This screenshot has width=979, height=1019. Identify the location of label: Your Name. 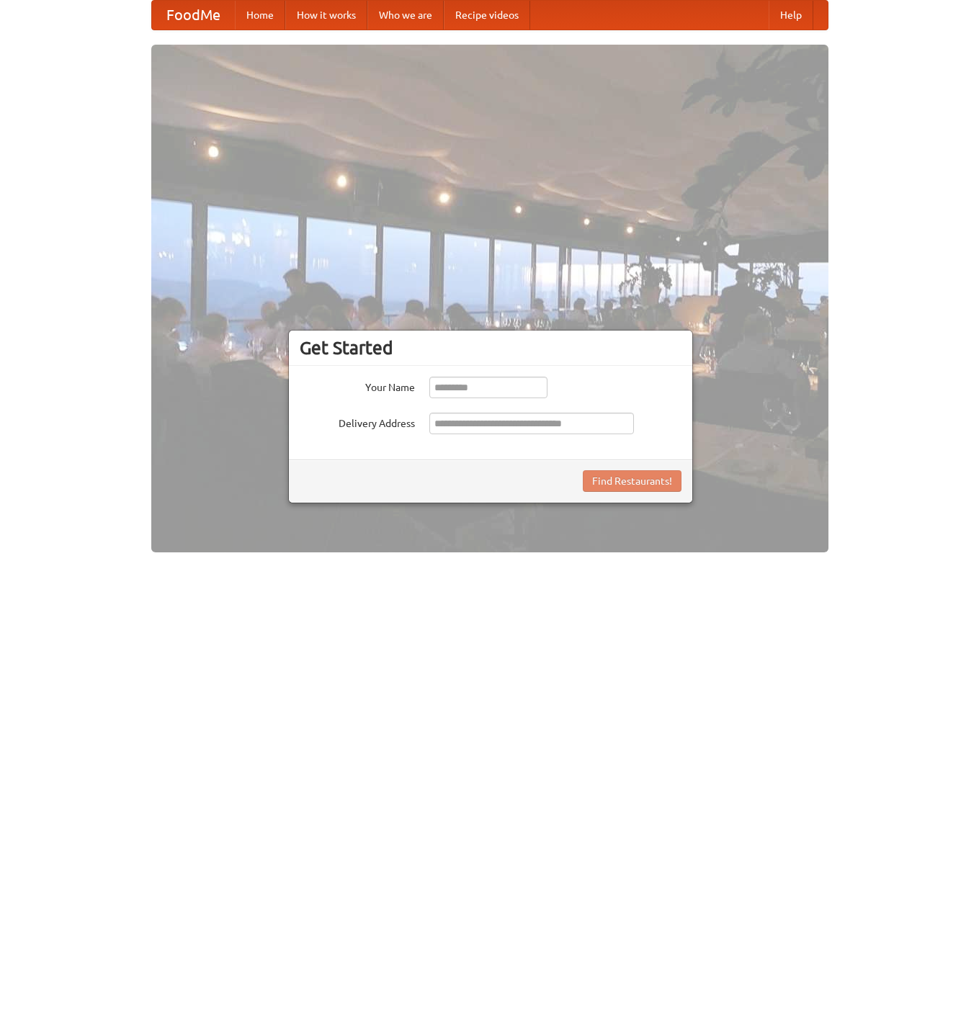
(357, 385).